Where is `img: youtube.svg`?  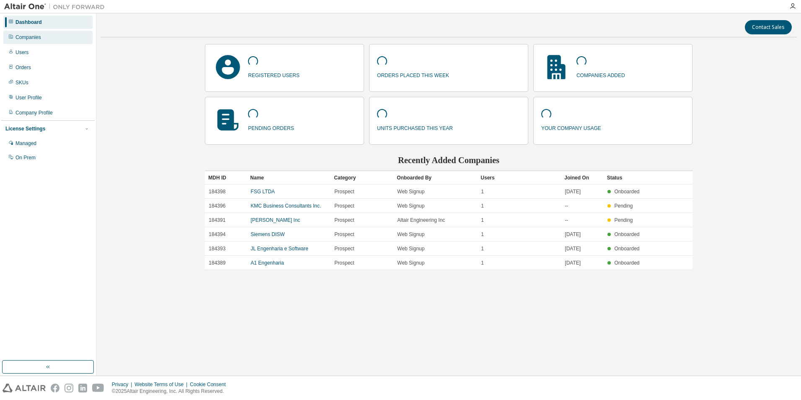 img: youtube.svg is located at coordinates (98, 387).